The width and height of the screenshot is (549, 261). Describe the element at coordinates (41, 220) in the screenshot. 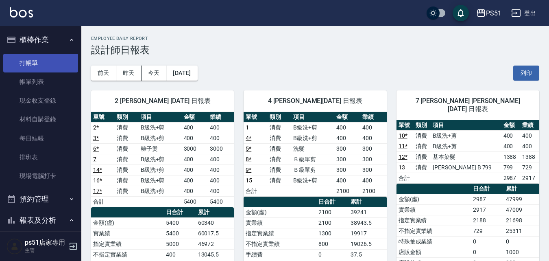

I see `button: 報表及分析` at that location.